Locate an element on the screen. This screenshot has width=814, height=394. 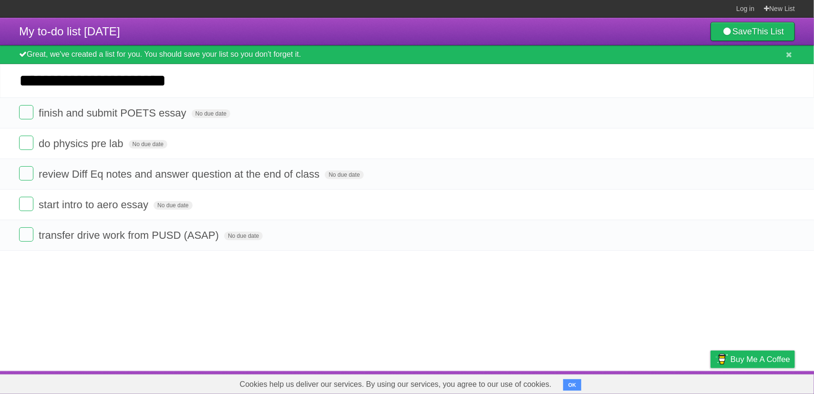
img: Buy me a coffee is located at coordinates (722, 359).